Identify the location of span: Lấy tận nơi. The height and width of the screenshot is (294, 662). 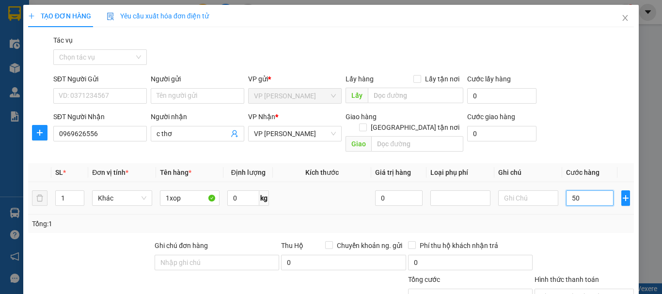
(442, 79).